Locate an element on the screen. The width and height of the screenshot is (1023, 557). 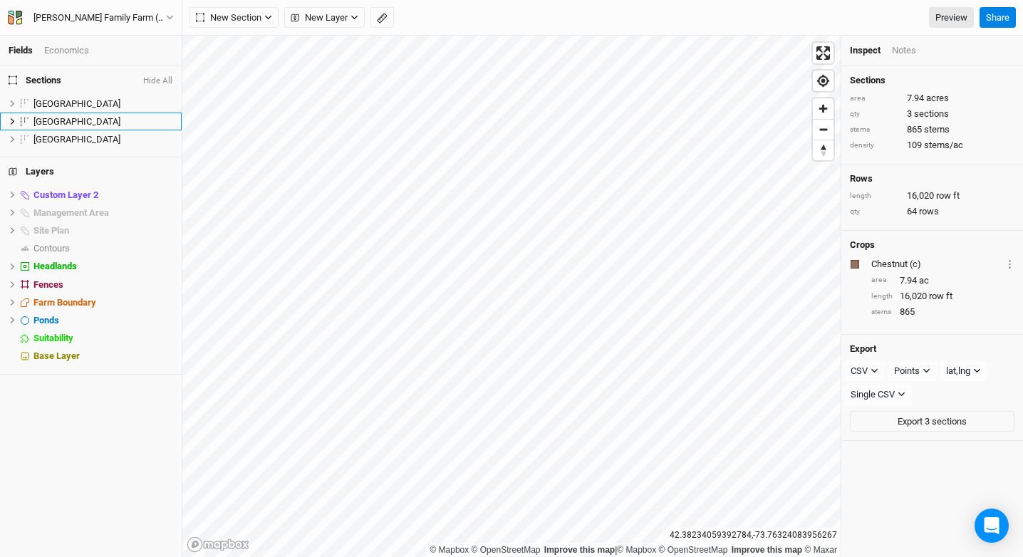
div: Rudolph Family Farm (ACTIVE) is located at coordinates (100, 18).